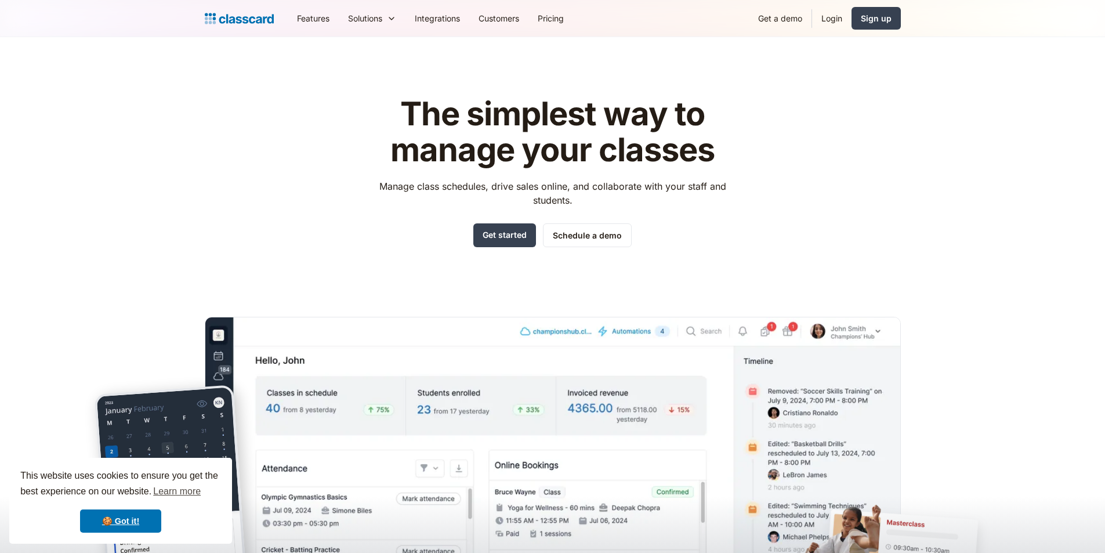 The image size is (1105, 553). I want to click on h1: The simplest way to manage your classes, so click(552, 132).